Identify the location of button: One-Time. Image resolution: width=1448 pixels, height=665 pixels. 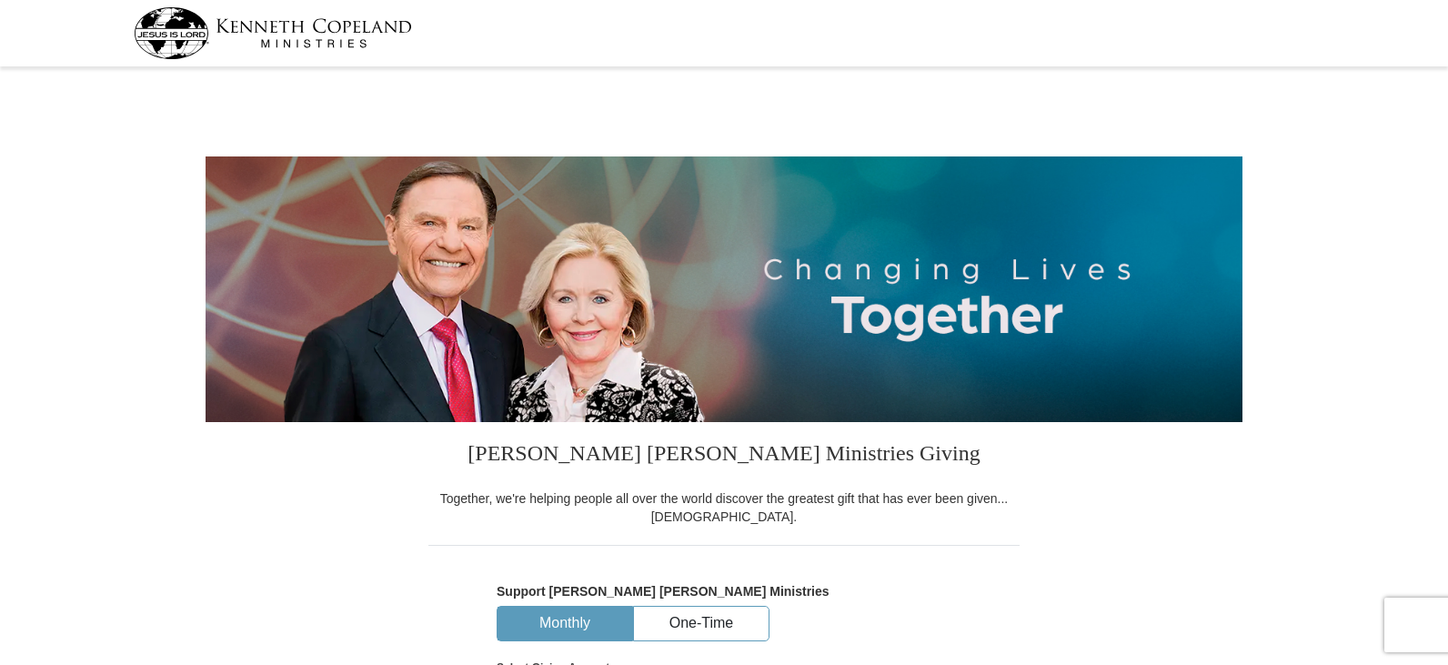
(701, 623).